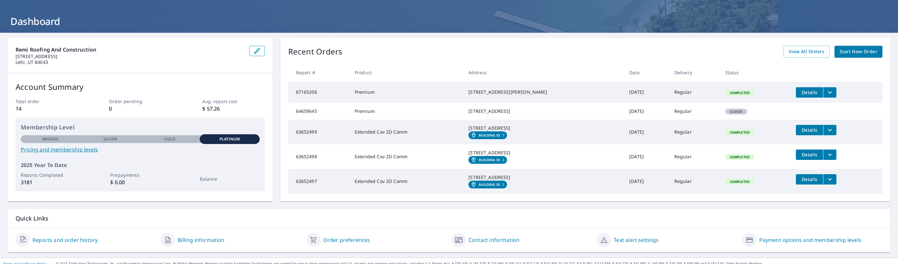 The height and width of the screenshot is (264, 898). Describe the element at coordinates (140, 175) in the screenshot. I see `p: Prepayments` at that location.